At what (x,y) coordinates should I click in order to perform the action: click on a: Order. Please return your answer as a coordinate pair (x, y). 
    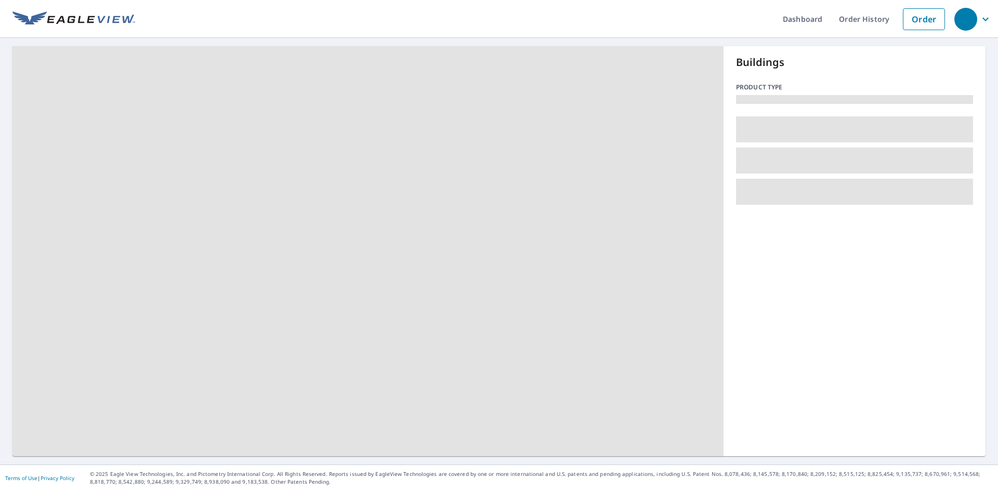
    Looking at the image, I should click on (924, 19).